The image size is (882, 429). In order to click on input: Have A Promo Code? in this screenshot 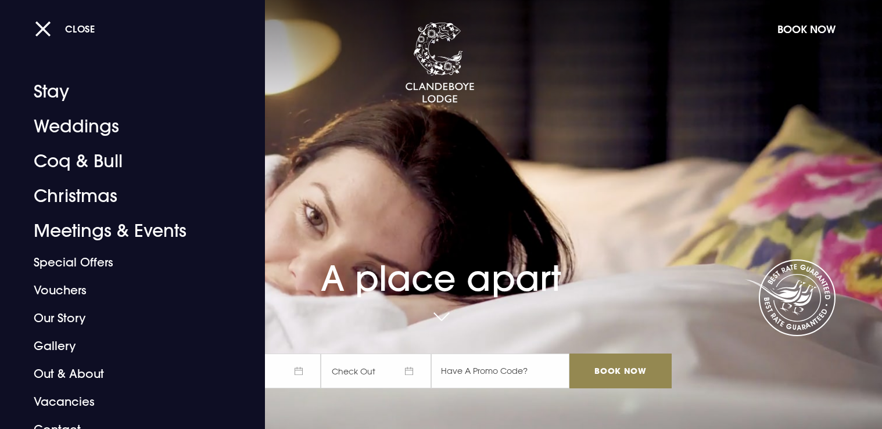, I will do `click(500, 371)`.